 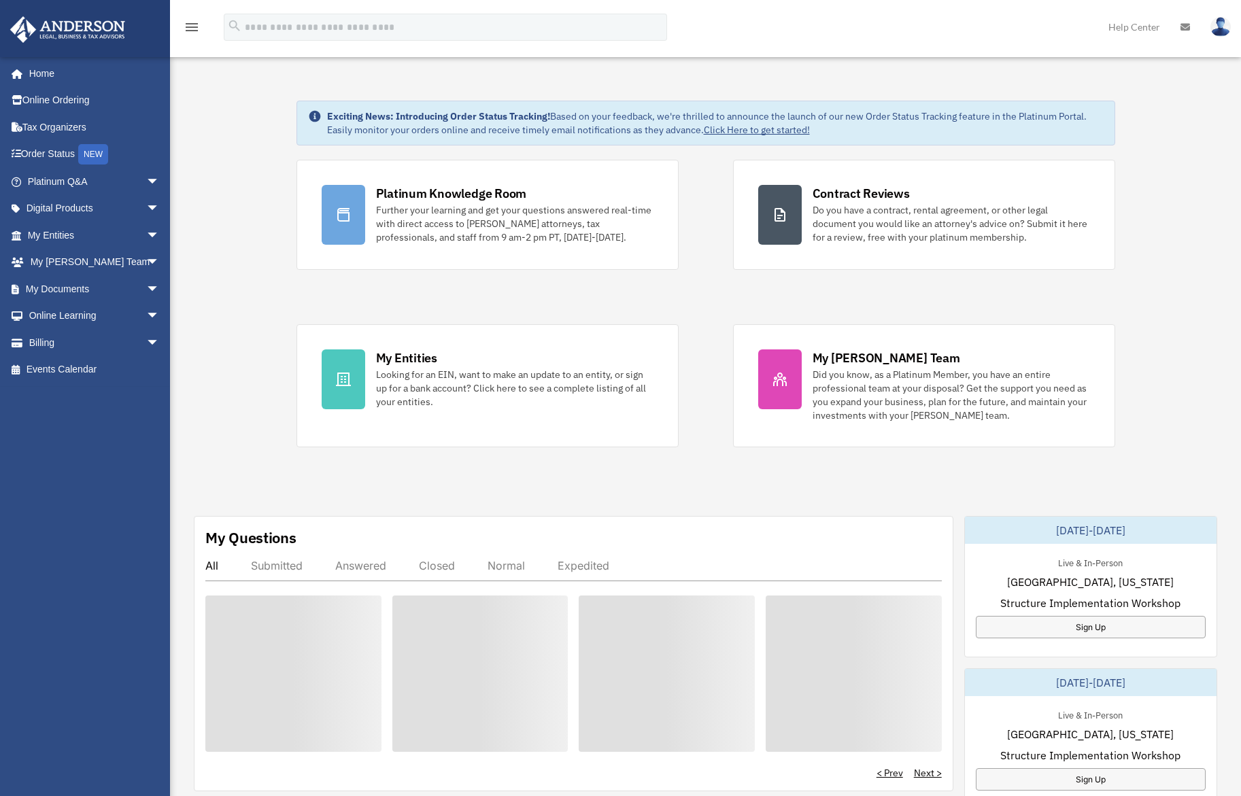 I want to click on div: Further your learning and get your questions answered real-time with direct access to [PERSON_NAM..., so click(x=515, y=224).